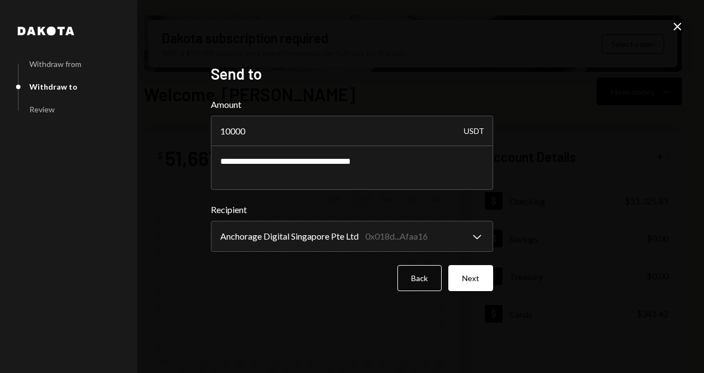 The width and height of the screenshot is (704, 373). Describe the element at coordinates (55, 64) in the screenshot. I see `div: Withdraw from` at that location.